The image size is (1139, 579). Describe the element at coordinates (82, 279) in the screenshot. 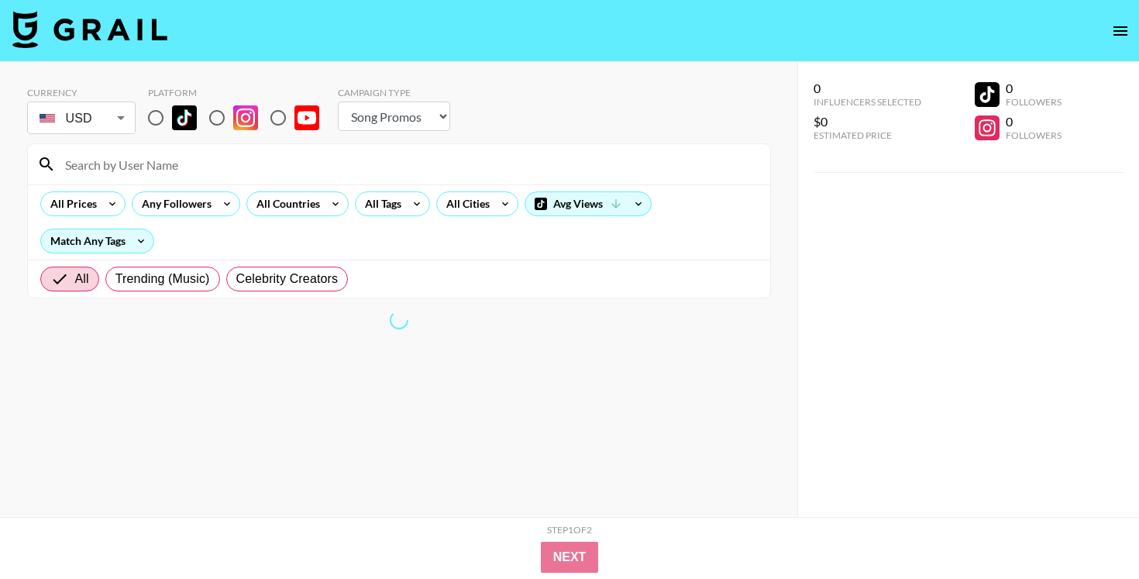

I see `span: All` at that location.